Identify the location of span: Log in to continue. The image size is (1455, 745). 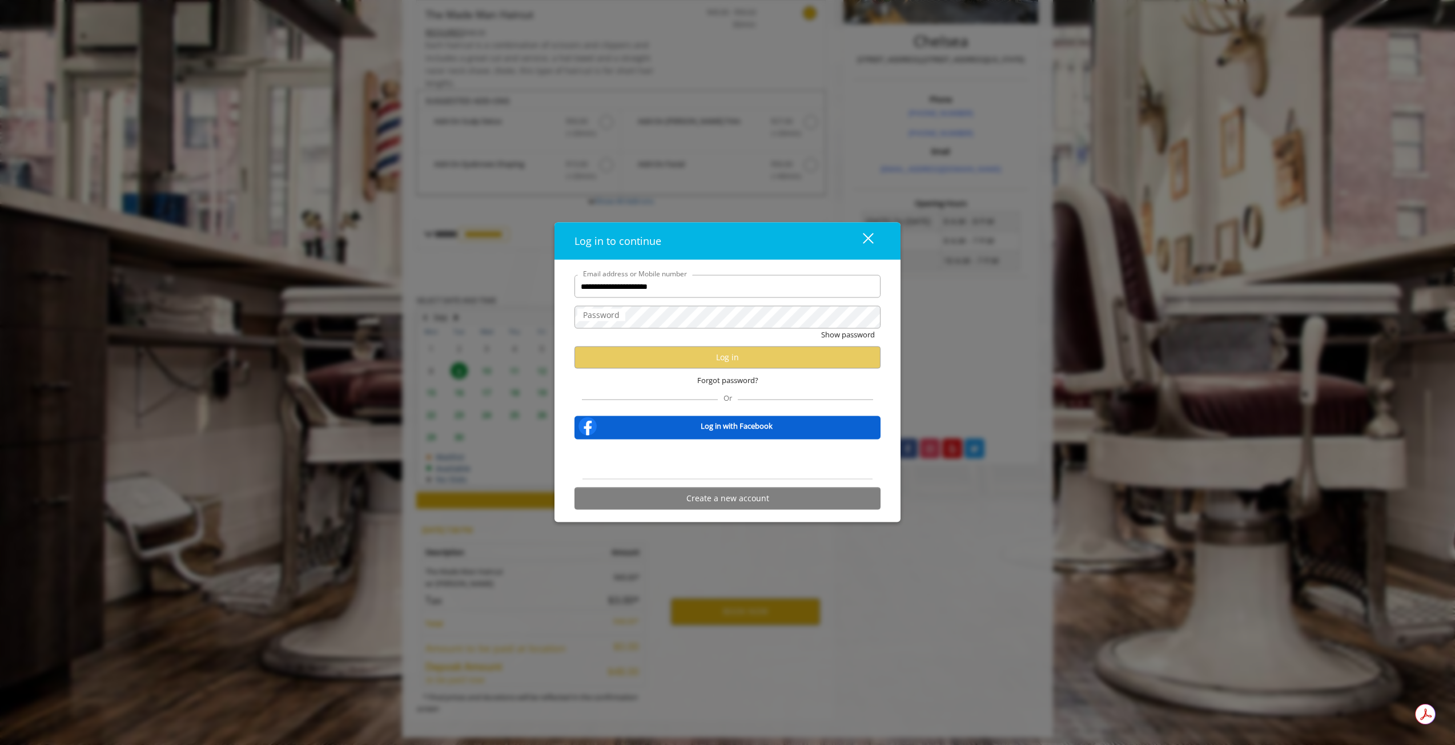
(618, 241).